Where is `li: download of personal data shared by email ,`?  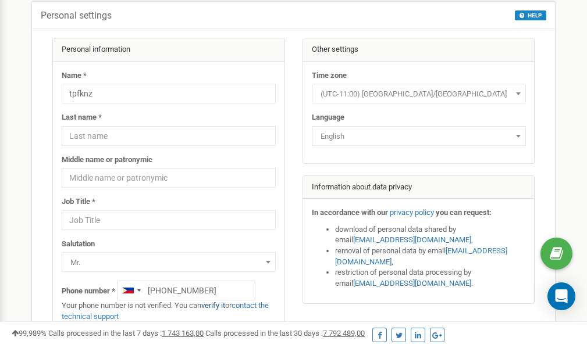
li: download of personal data shared by email , is located at coordinates (430, 235).